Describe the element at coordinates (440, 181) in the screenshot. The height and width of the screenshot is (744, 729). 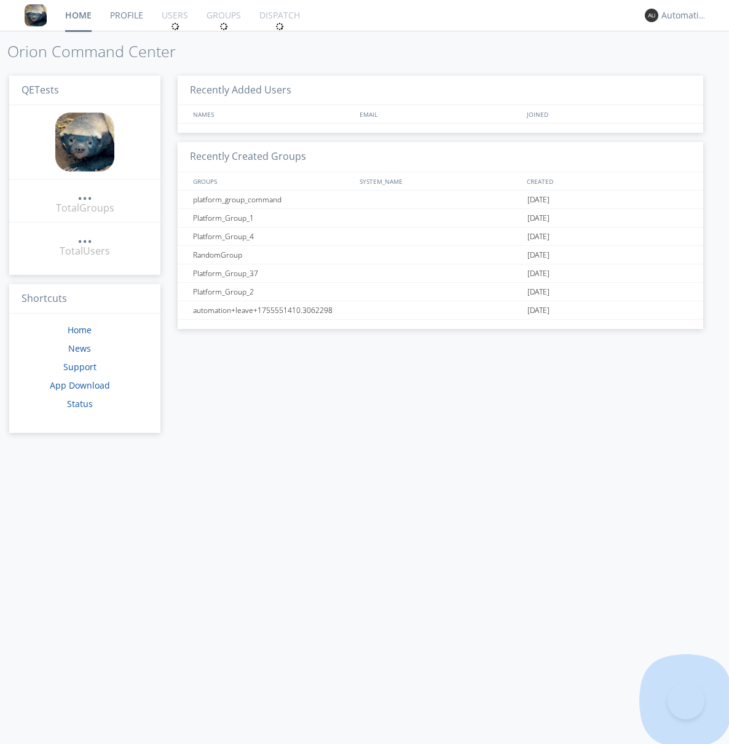
I see `div: SYSTEM_NAME` at that location.